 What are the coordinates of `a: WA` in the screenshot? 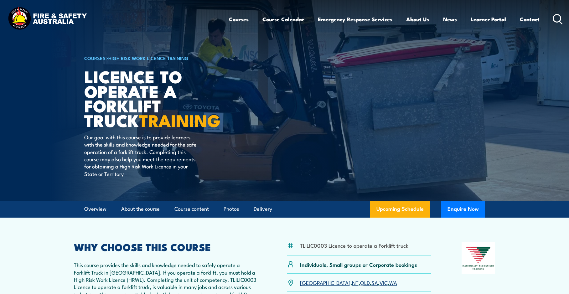 It's located at (393, 283).